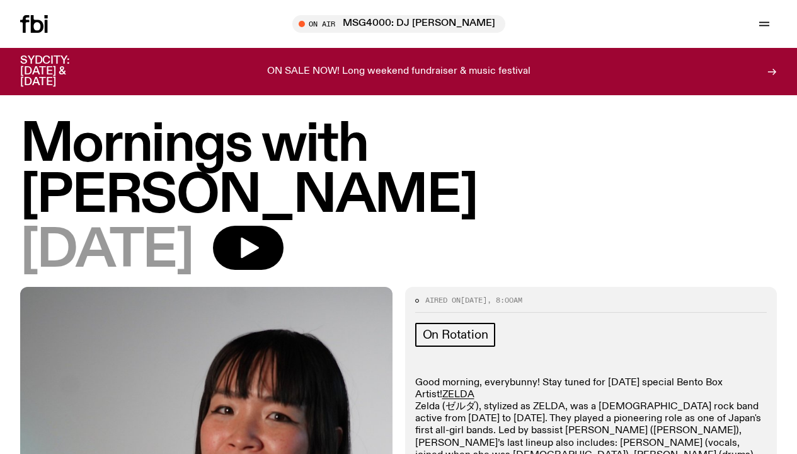 The image size is (797, 454). I want to click on span: On Rotation, so click(456, 335).